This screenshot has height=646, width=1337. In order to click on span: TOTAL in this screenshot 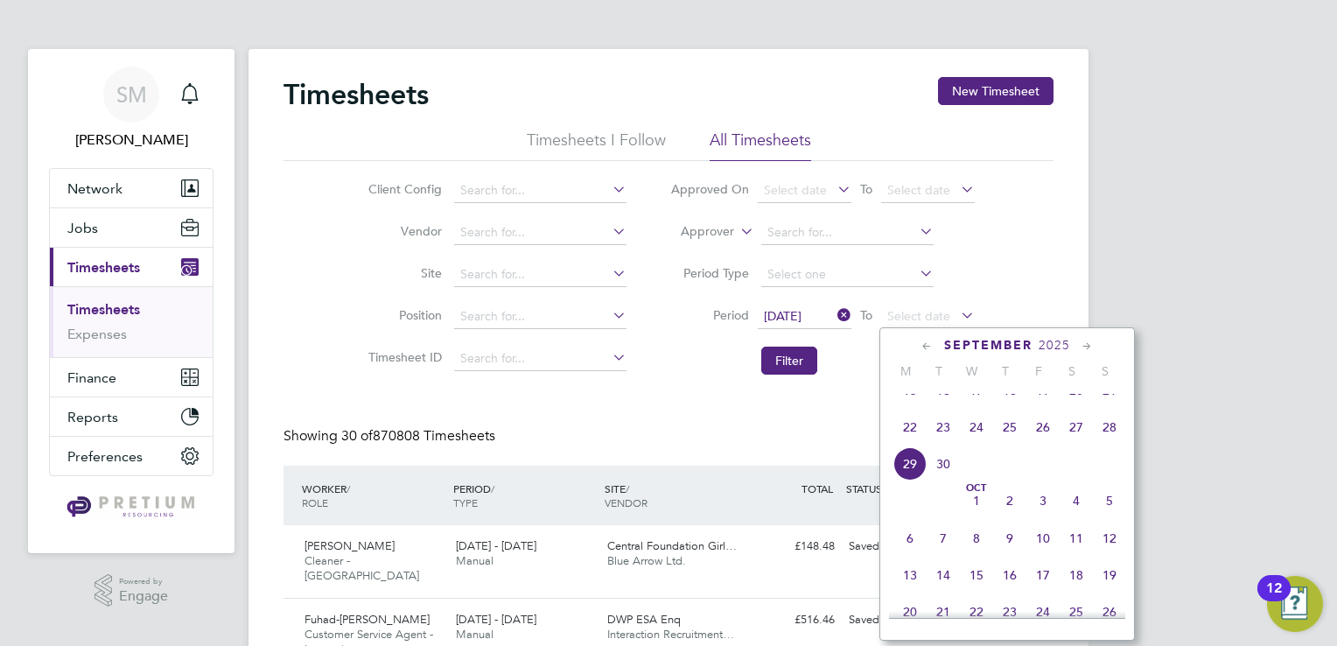, I will do `click(817, 488)`.